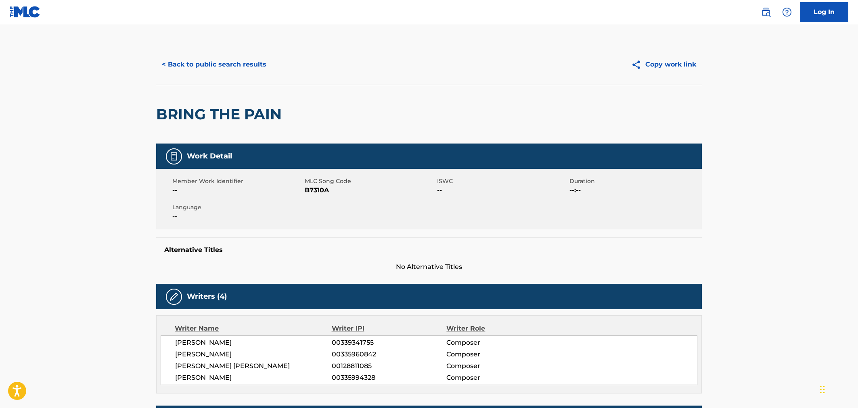 The width and height of the screenshot is (858, 408). I want to click on button: Copy work link, so click(664, 65).